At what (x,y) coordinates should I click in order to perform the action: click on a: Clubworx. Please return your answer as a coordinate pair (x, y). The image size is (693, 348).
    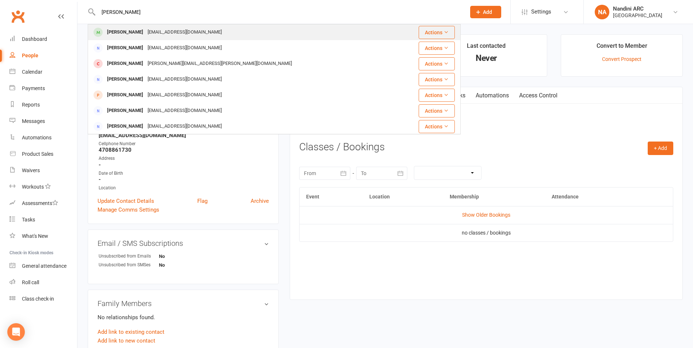
    Looking at the image, I should click on (18, 16).